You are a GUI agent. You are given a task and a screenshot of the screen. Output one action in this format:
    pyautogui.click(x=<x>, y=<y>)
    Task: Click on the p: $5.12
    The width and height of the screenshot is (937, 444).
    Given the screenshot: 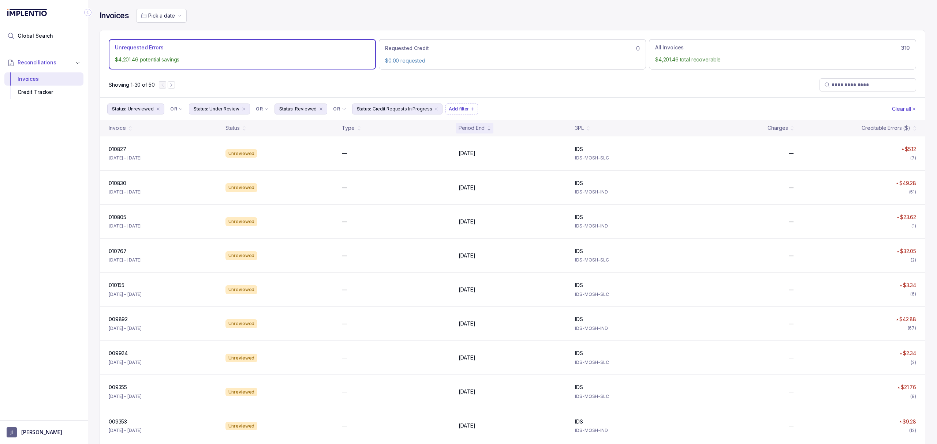 What is the action you would take?
    pyautogui.click(x=910, y=149)
    